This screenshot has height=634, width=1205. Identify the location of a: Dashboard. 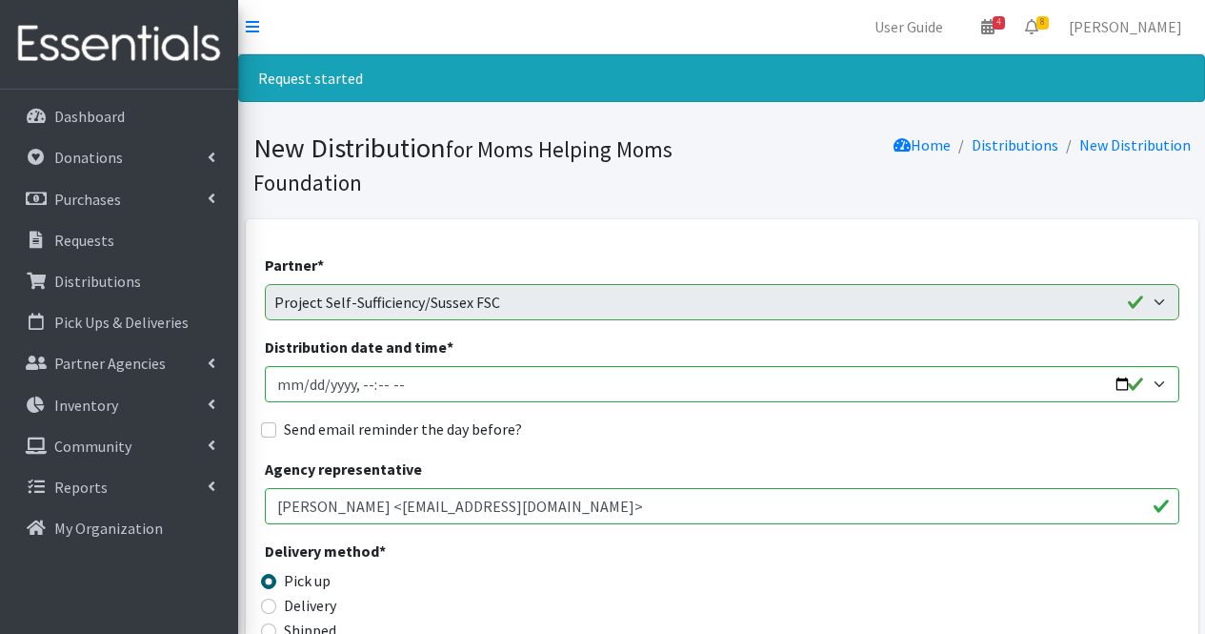
(119, 116).